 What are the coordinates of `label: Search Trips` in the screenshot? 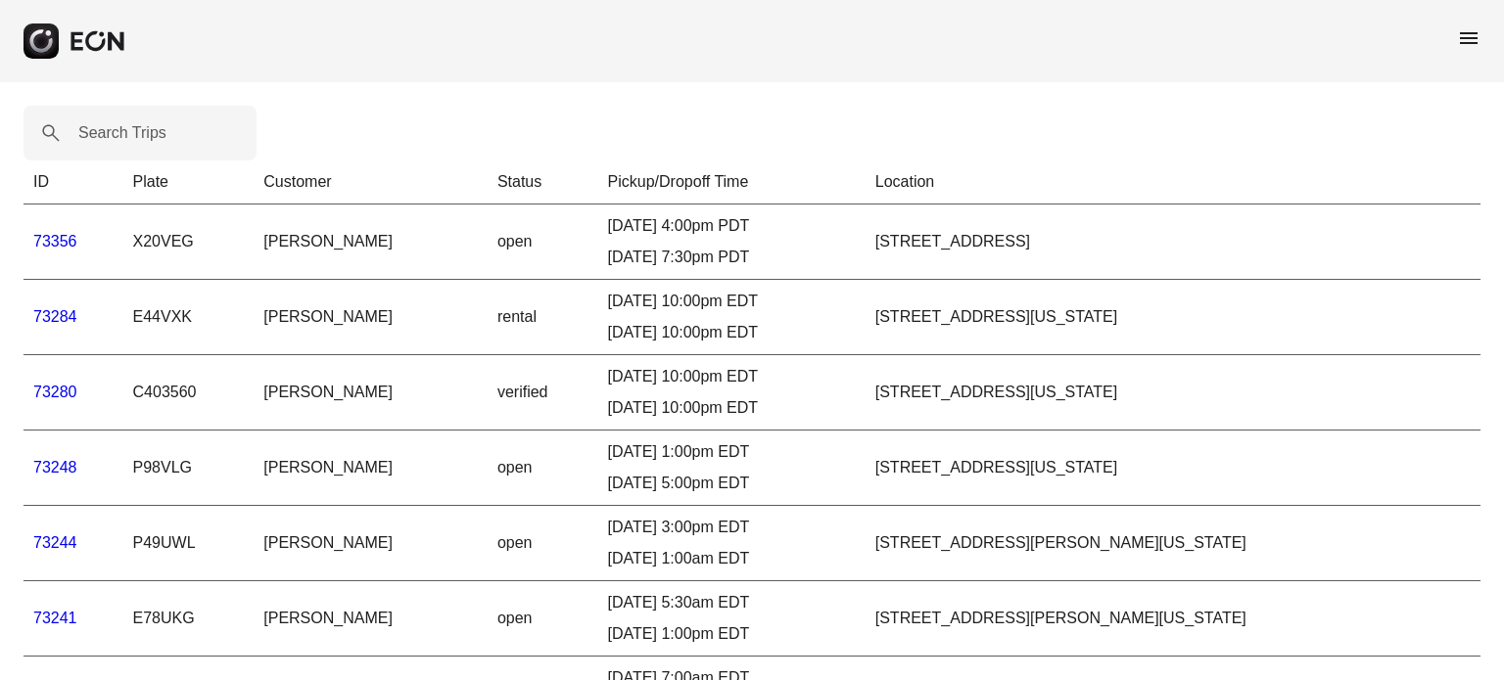 It's located at (122, 133).